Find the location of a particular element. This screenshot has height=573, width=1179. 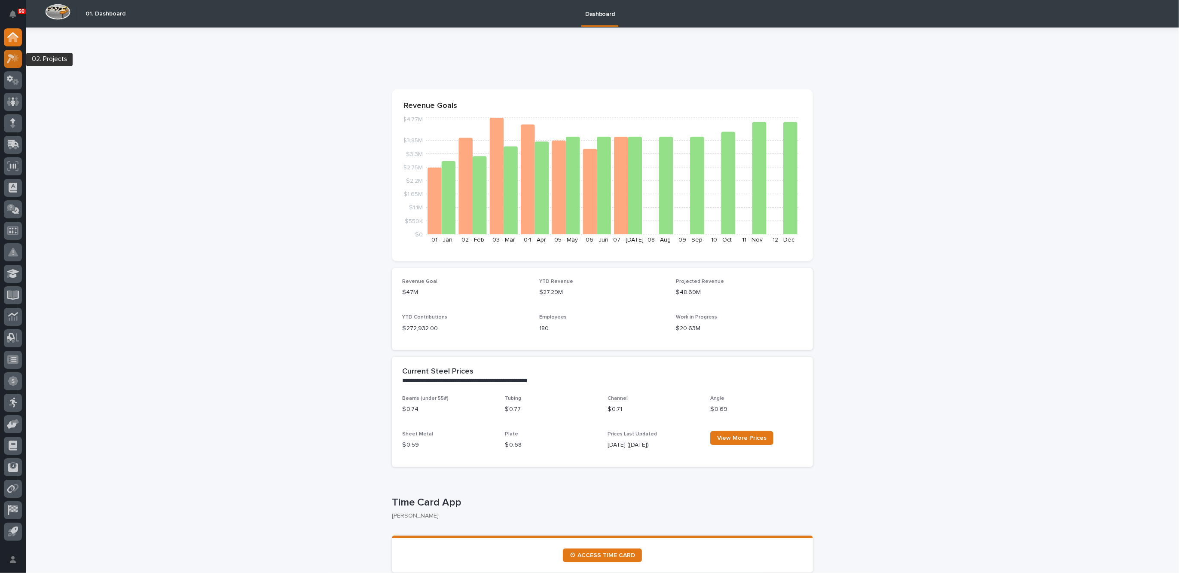

tspan: $0 is located at coordinates (419, 235).